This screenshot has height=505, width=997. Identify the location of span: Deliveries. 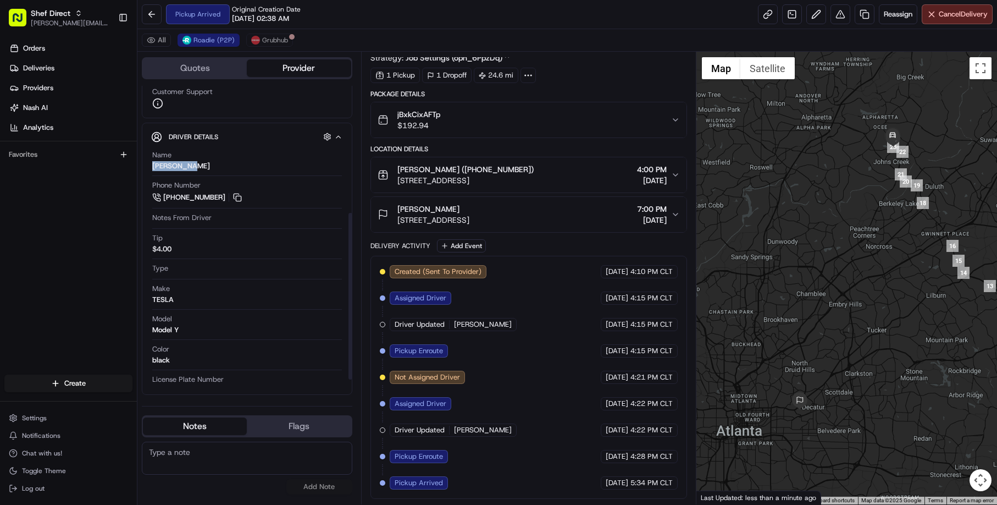
(38, 68).